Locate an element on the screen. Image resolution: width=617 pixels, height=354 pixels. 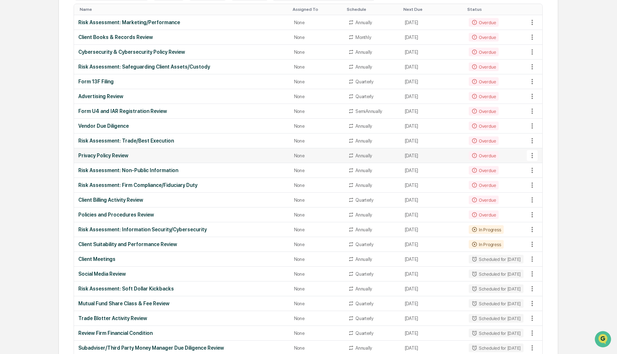
div: Client Books & Records Review is located at coordinates (181, 37).